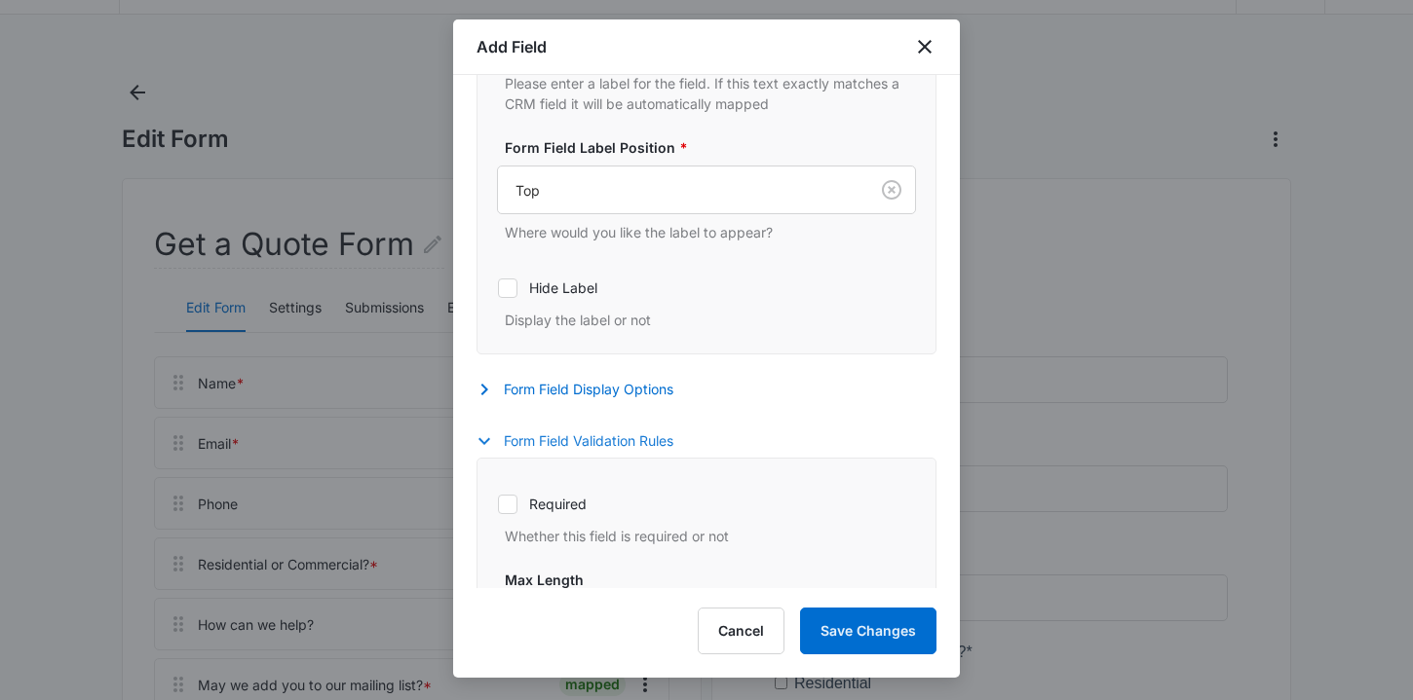 This screenshot has height=700, width=1413. What do you see at coordinates (60, 401) in the screenshot?
I see `label: Commercial` at bounding box center [60, 401].